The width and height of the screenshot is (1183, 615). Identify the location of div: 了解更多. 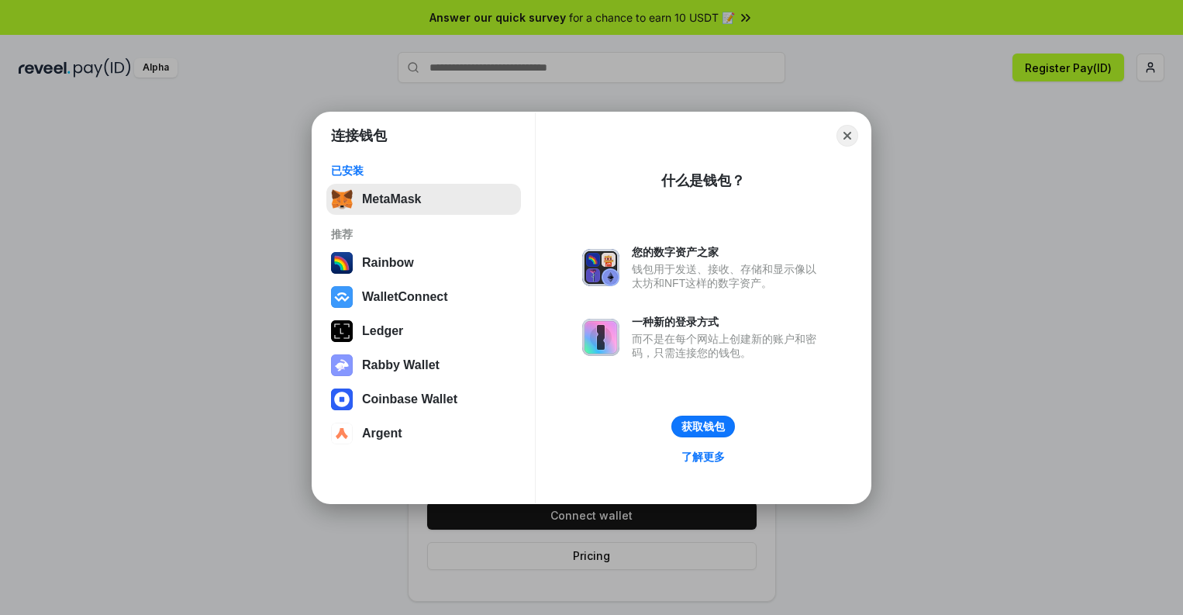
(703, 456).